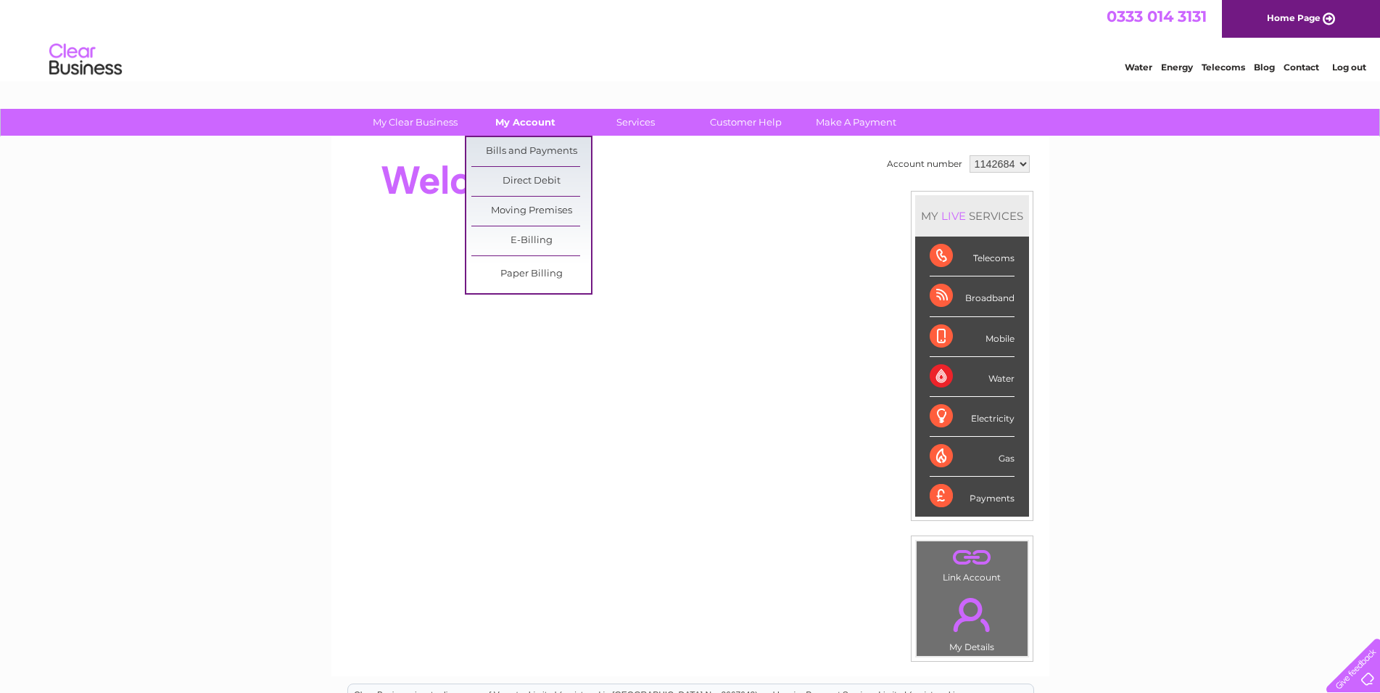 This screenshot has height=693, width=1380. What do you see at coordinates (86, 59) in the screenshot?
I see `img: logo.png` at bounding box center [86, 59].